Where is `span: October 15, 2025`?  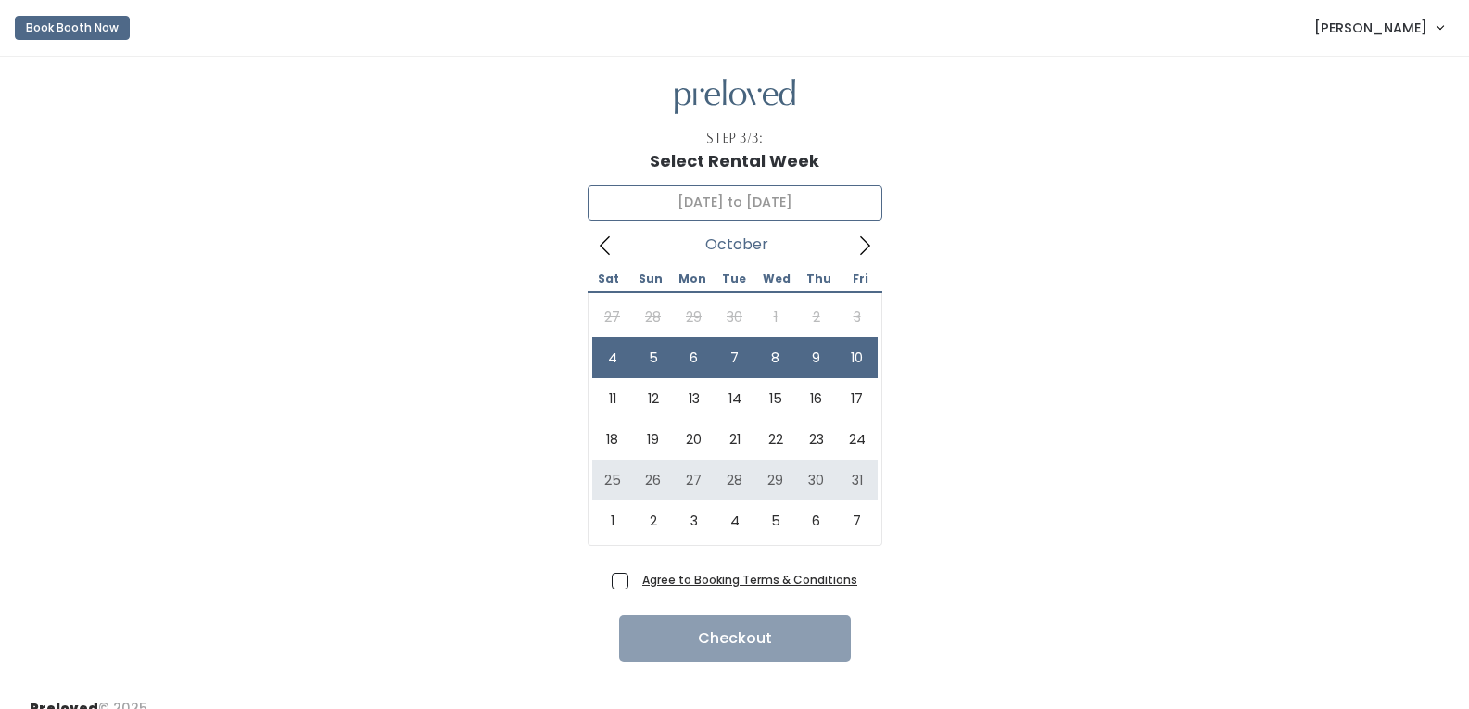
span: October 15, 2025 is located at coordinates (776, 398).